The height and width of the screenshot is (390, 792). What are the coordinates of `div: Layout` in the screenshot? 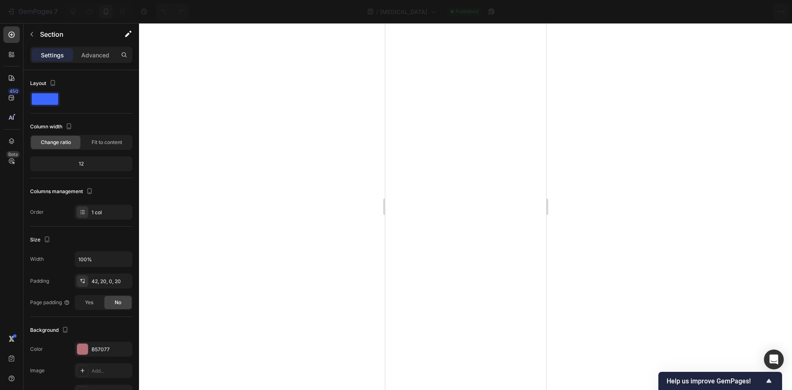 It's located at (44, 83).